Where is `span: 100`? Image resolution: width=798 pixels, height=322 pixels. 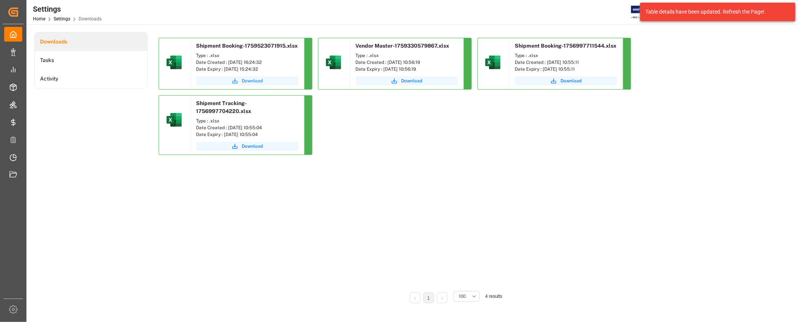 span: 100 is located at coordinates (462, 296).